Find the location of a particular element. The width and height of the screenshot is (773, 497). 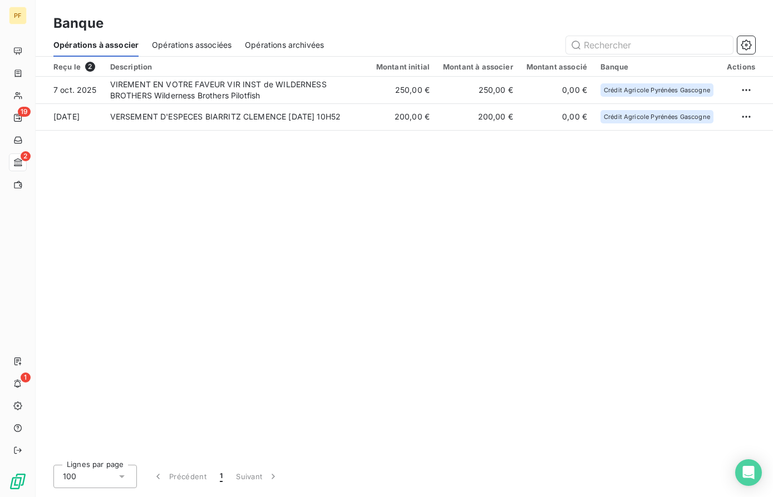

div: Montant initial is located at coordinates (403, 67).